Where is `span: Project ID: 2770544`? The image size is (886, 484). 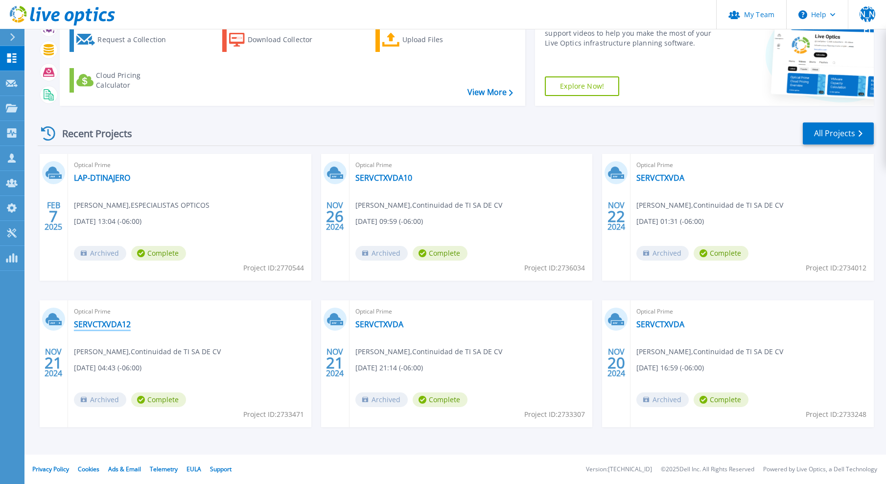
span: Project ID: 2770544 is located at coordinates (274, 268).